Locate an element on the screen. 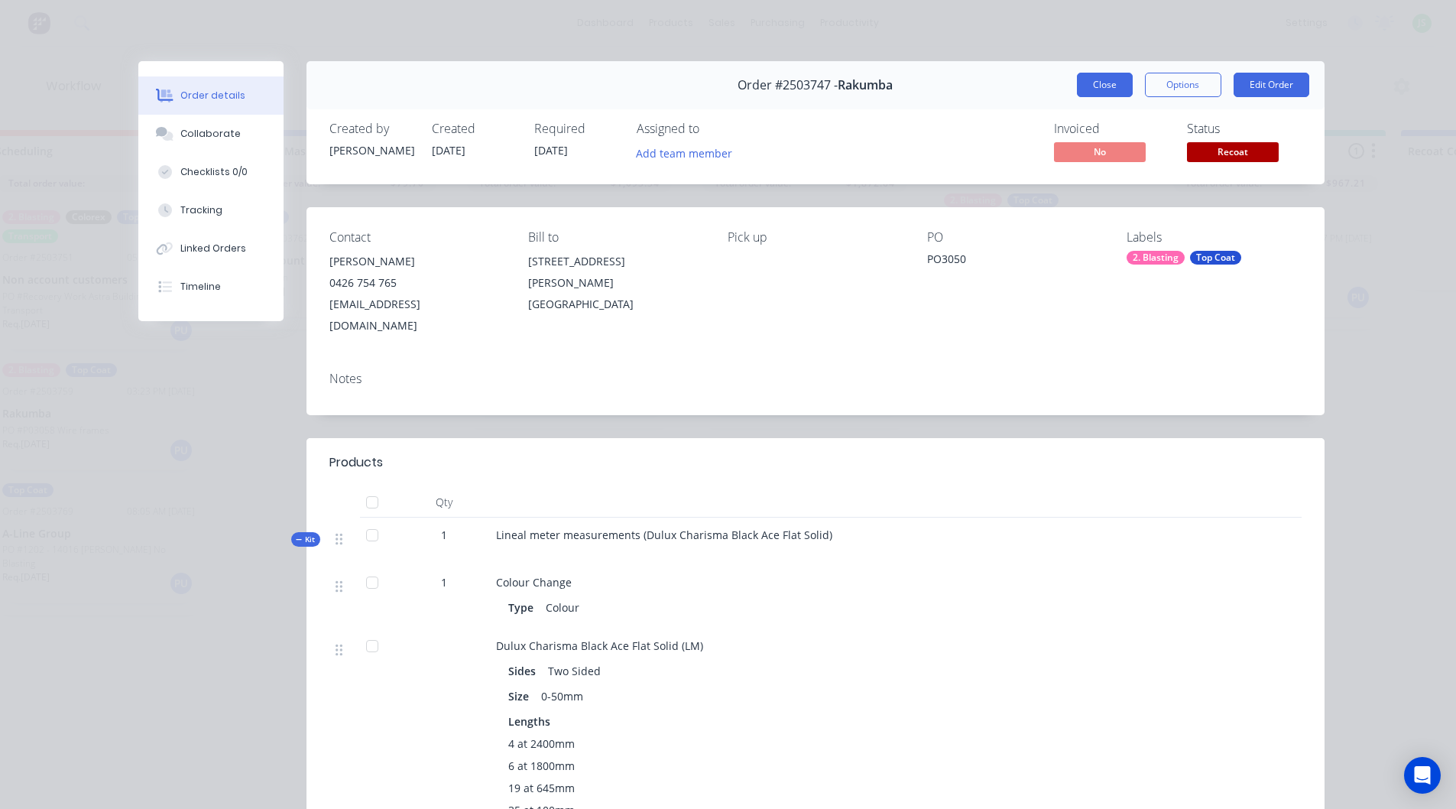 The width and height of the screenshot is (1456, 809). span: No is located at coordinates (1100, 151).